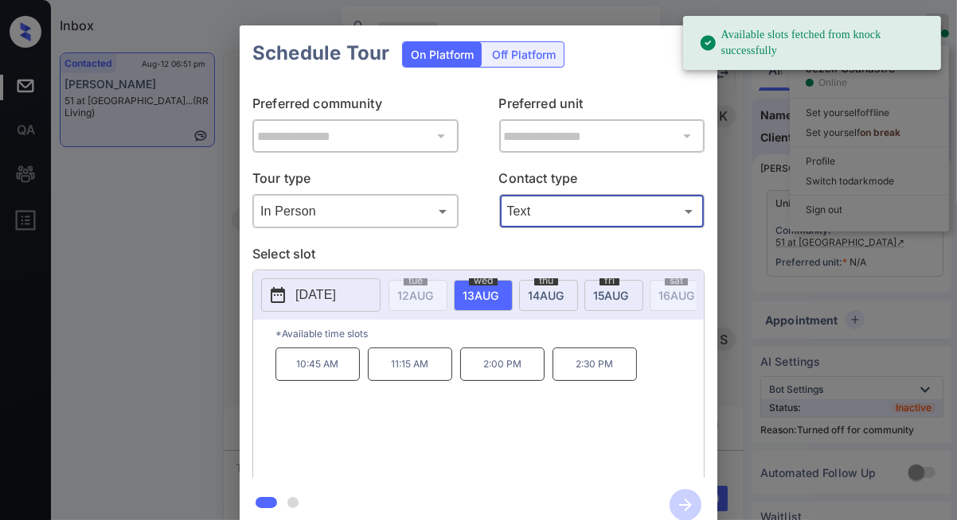 Image resolution: width=957 pixels, height=520 pixels. What do you see at coordinates (483, 281) in the screenshot?
I see `span: wed` at bounding box center [483, 281].